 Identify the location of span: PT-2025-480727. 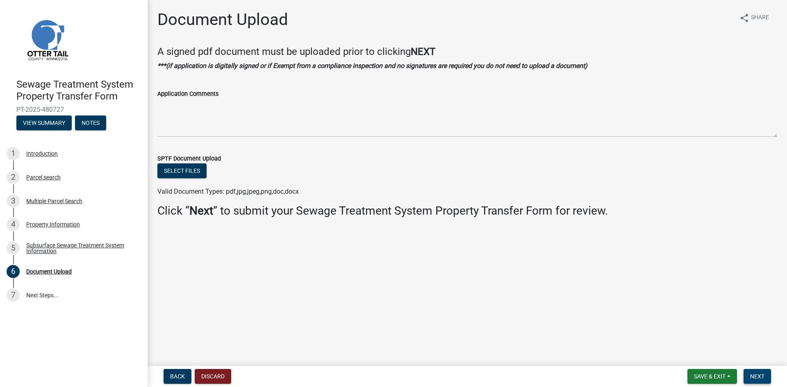
(74, 109).